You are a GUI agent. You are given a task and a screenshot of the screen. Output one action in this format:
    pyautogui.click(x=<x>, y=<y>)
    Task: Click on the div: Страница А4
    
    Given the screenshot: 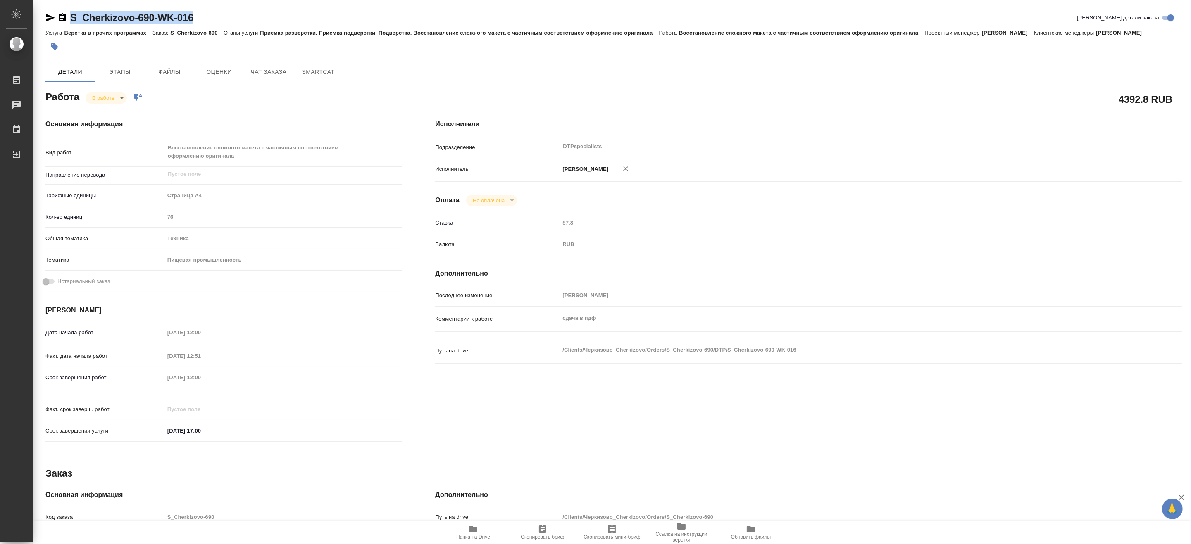 What is the action you would take?
    pyautogui.click(x=283, y=196)
    